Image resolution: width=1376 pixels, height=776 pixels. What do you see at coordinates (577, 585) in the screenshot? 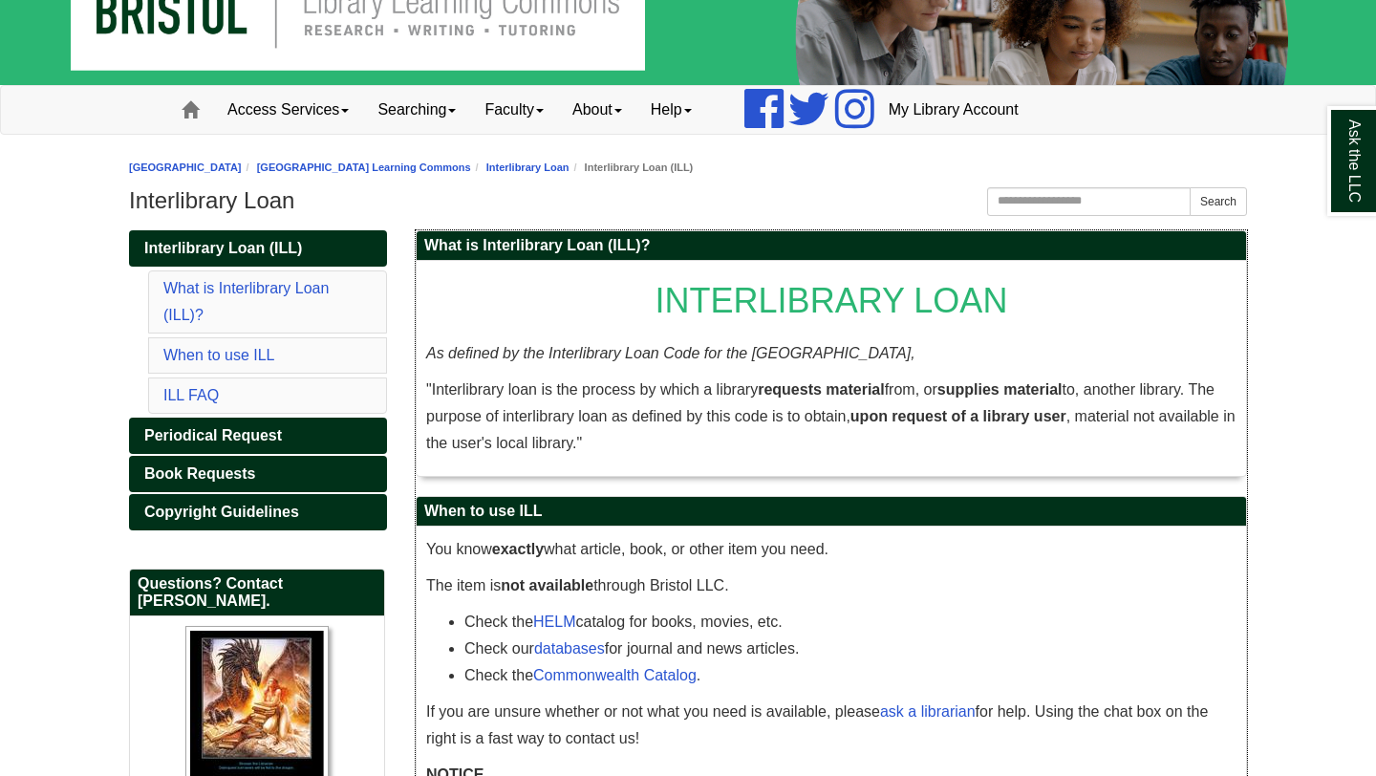
I see `span: The item is through Bristol LLC.` at bounding box center [577, 585].